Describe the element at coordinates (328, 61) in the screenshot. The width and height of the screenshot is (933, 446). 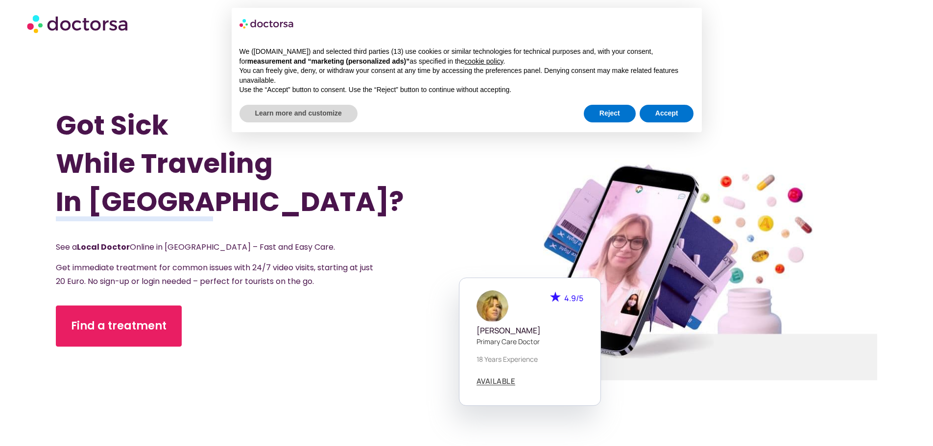
I see `strong: measurement and “marketing (personalized ads)”` at that location.